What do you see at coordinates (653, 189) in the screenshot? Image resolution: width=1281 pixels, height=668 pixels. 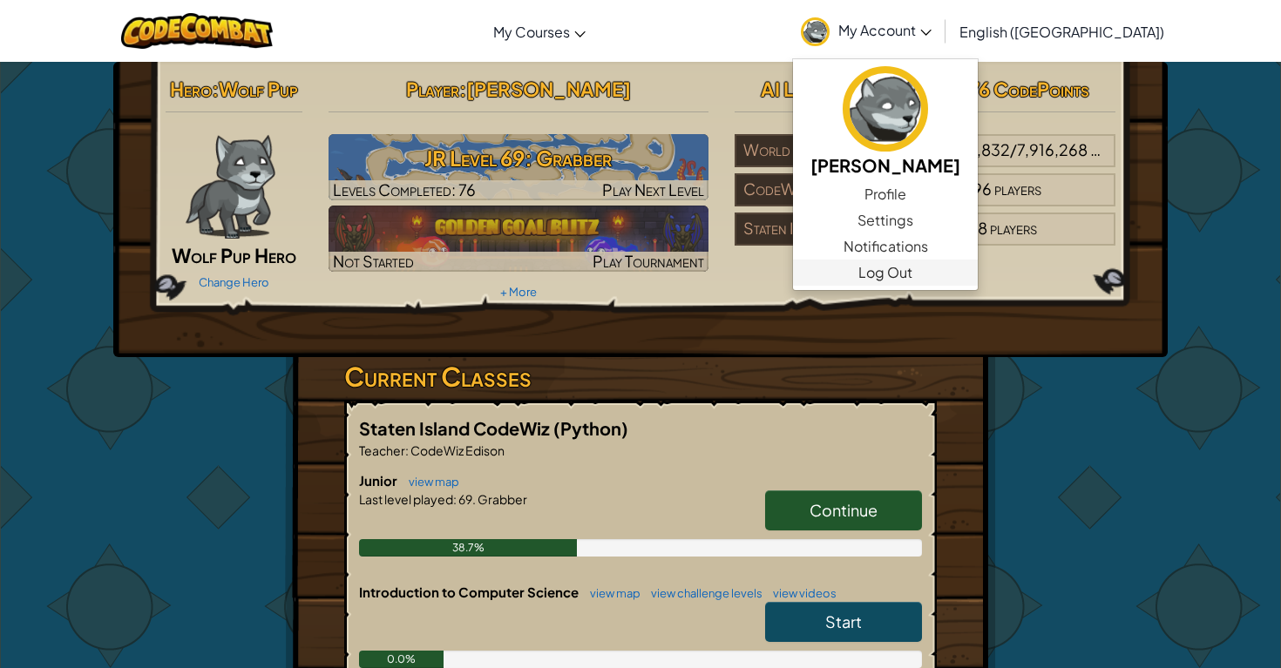 I see `span: Play Next Level` at bounding box center [653, 189].